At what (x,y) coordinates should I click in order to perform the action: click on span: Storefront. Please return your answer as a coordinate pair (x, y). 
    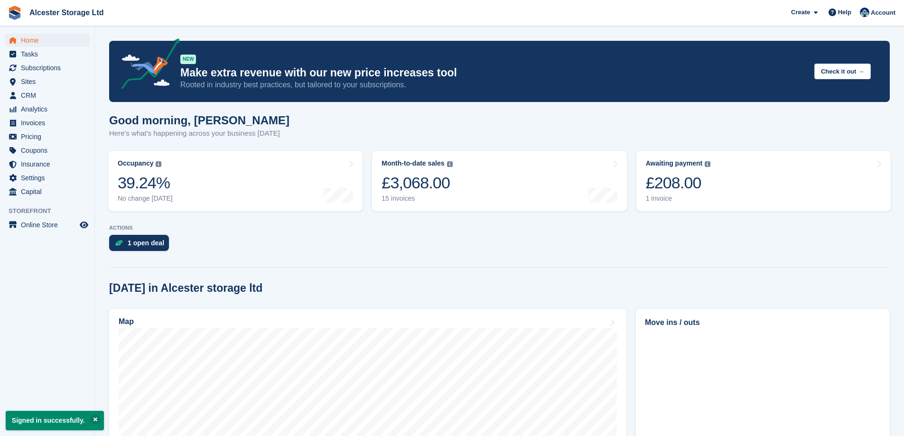
    Looking at the image, I should click on (51, 211).